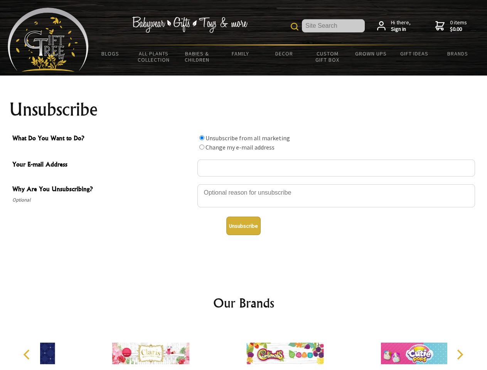 Image resolution: width=487 pixels, height=370 pixels. I want to click on h1: Unsubscribe, so click(244, 110).